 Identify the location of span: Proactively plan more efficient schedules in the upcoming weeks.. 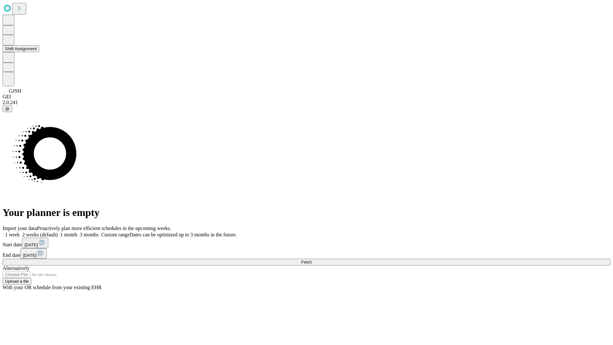
(104, 228).